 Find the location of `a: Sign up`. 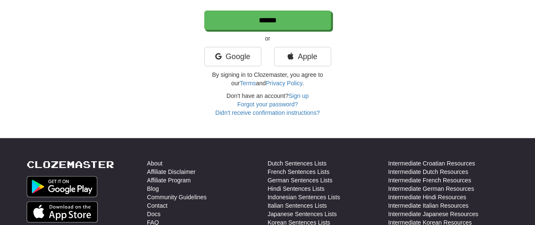

a: Sign up is located at coordinates (298, 96).